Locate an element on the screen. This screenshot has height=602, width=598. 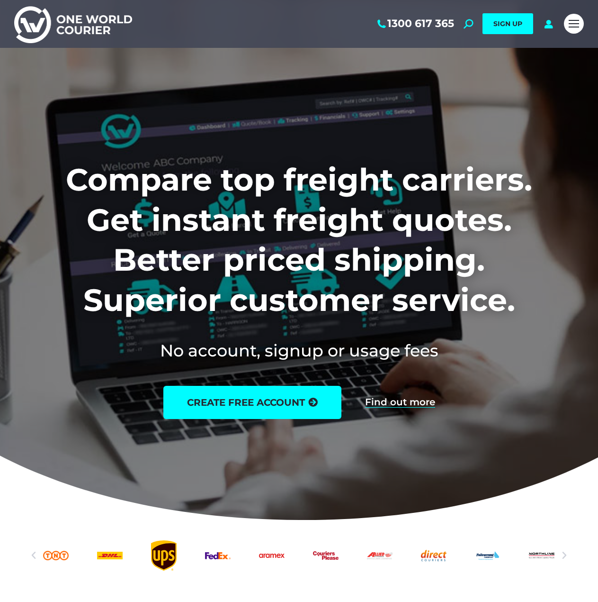
div: 2 / 25 is located at coordinates (56, 555).